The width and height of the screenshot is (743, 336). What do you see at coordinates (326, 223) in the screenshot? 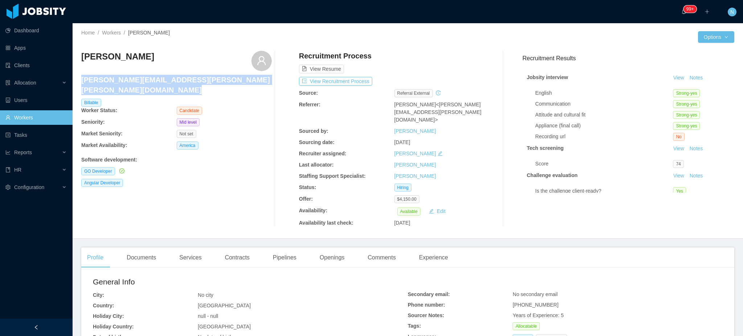
I see `b: Availability last check:` at bounding box center [326, 223].